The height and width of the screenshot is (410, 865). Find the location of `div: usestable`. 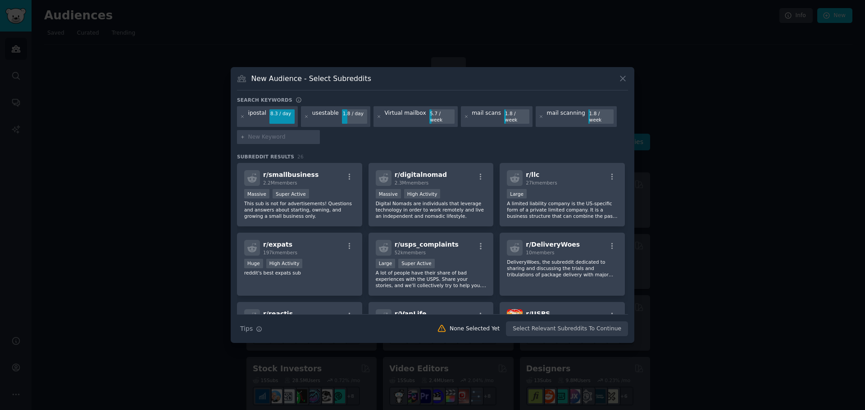

div: usestable is located at coordinates (325, 117).